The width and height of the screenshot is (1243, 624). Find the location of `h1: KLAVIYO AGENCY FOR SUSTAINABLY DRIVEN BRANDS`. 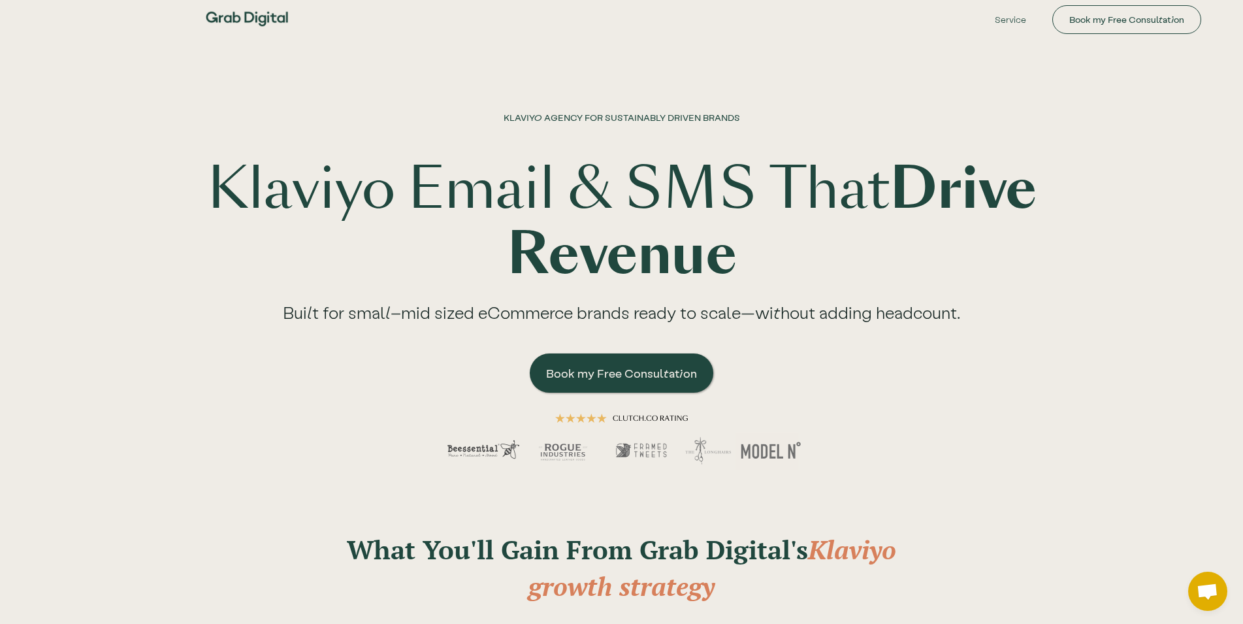

h1: KLAVIYO AGENCY FOR SUSTAINABLY DRIVEN BRANDS is located at coordinates (622, 131).